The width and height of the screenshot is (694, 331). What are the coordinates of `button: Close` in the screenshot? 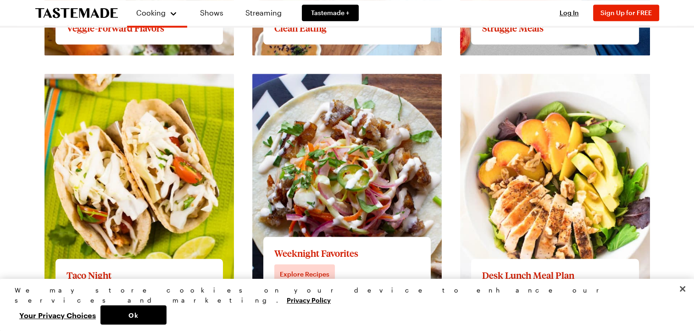 It's located at (682, 289).